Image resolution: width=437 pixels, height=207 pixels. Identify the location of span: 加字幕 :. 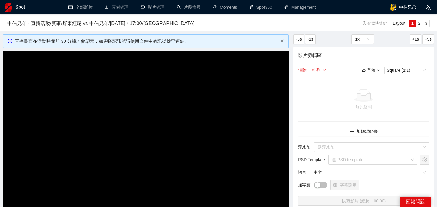
(305, 185).